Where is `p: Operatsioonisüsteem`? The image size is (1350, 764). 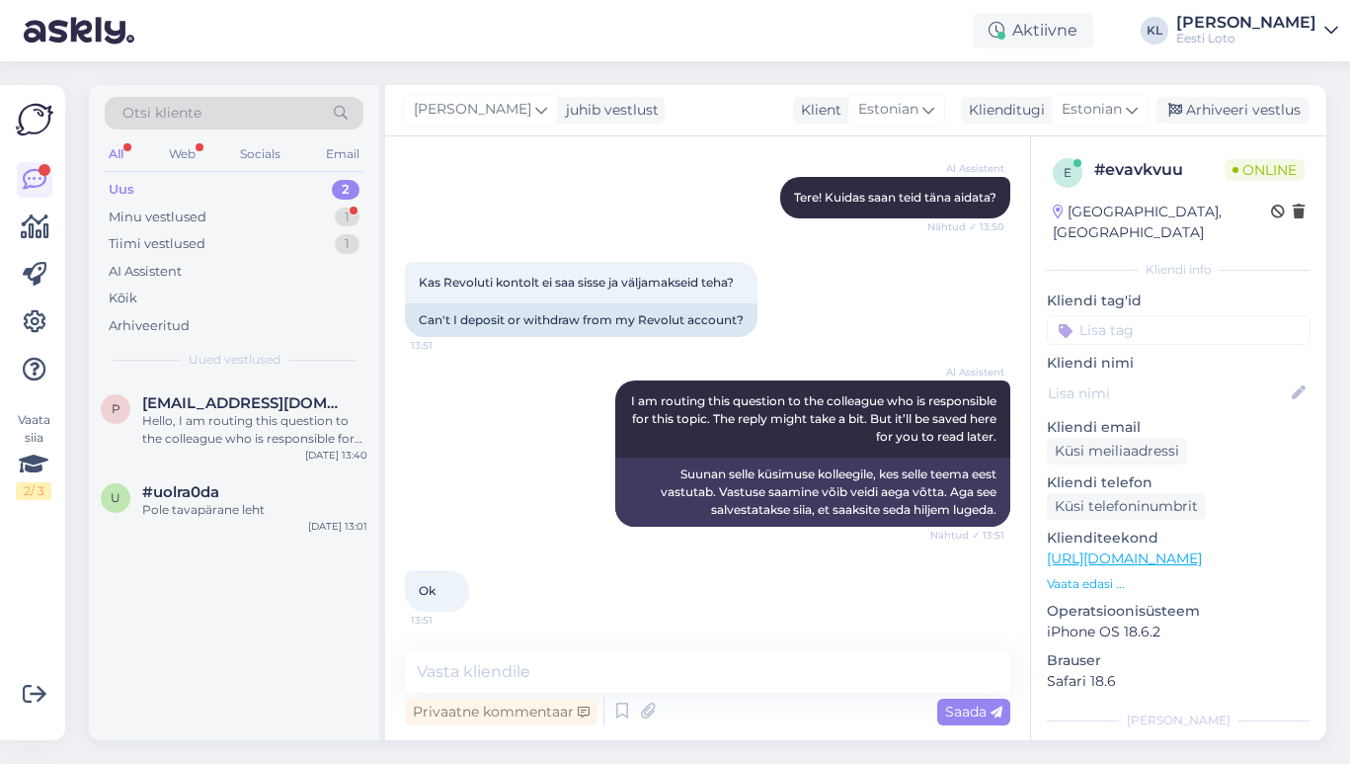 p: Operatsioonisüsteem is located at coordinates (1178, 610).